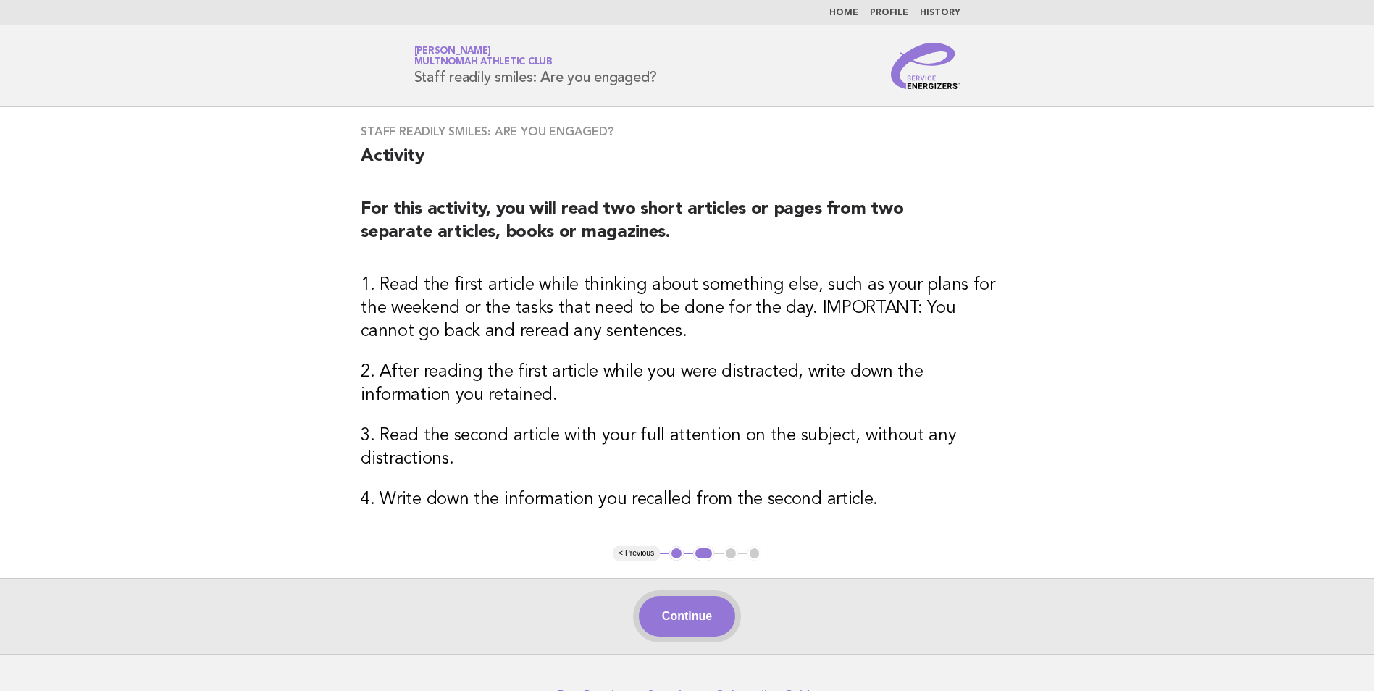 The height and width of the screenshot is (691, 1374). Describe the element at coordinates (687, 132) in the screenshot. I see `h3: Staff readily smiles: Are you engaged?` at that location.